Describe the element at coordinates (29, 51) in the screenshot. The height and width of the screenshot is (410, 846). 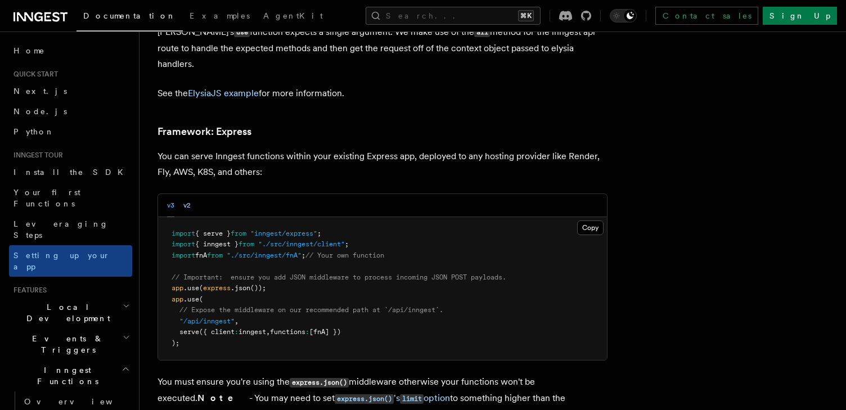
I see `span: Home` at that location.